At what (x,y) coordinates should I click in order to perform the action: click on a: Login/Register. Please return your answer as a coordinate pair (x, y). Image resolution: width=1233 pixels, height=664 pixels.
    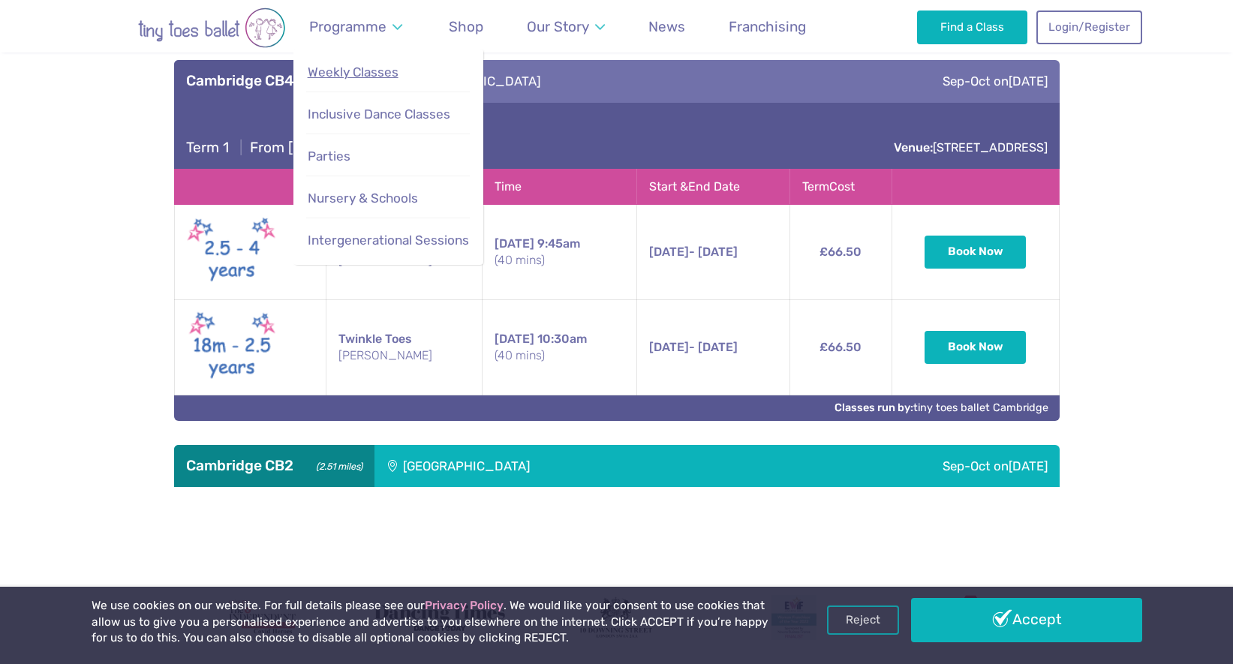
    Looking at the image, I should click on (1089, 27).